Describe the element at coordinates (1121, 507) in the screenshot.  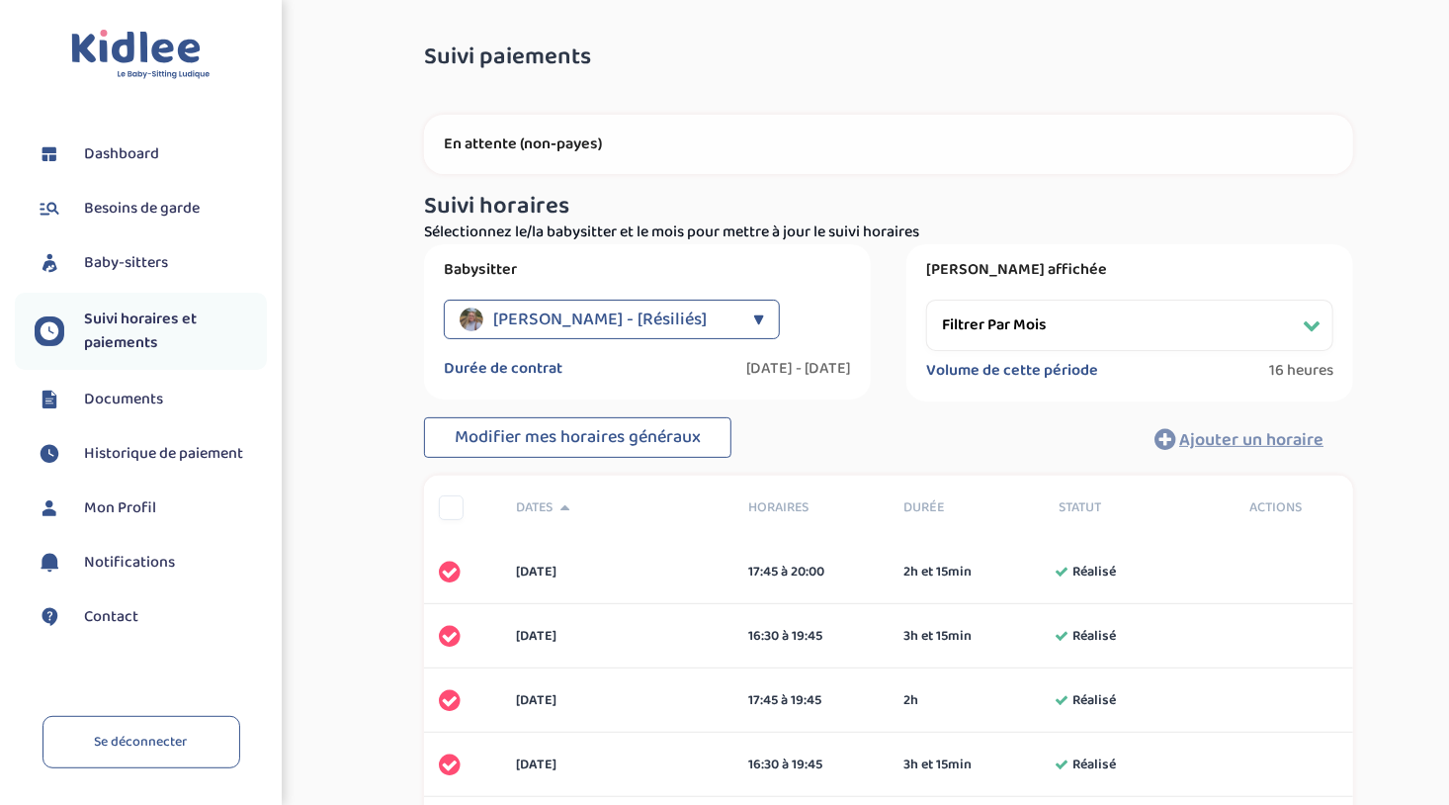
I see `div: Statut` at that location.